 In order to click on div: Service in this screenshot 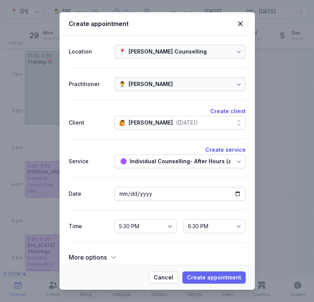, I will do `click(89, 161)`.